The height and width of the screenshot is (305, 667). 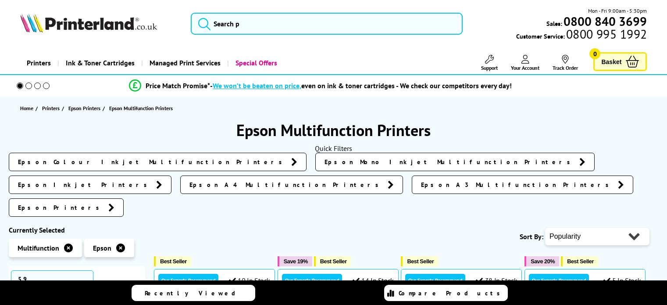 What do you see at coordinates (100, 24) in the screenshot?
I see `a: Printerland Logo` at bounding box center [100, 24].